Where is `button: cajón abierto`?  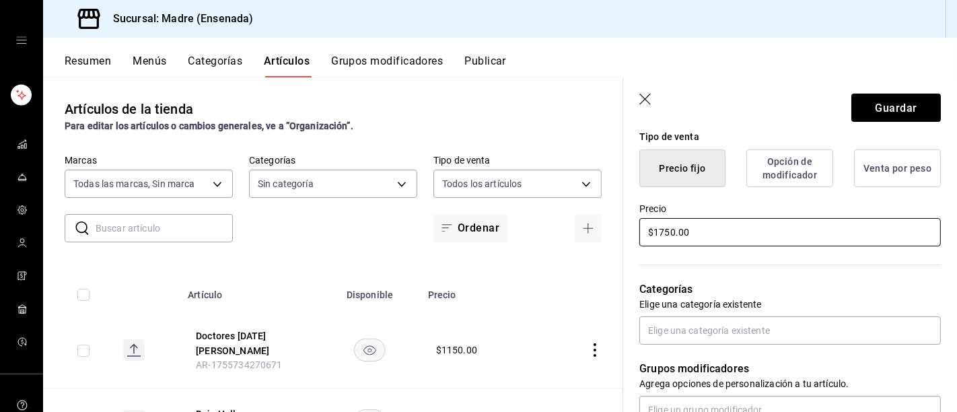 button: cajón abierto is located at coordinates (22, 40).